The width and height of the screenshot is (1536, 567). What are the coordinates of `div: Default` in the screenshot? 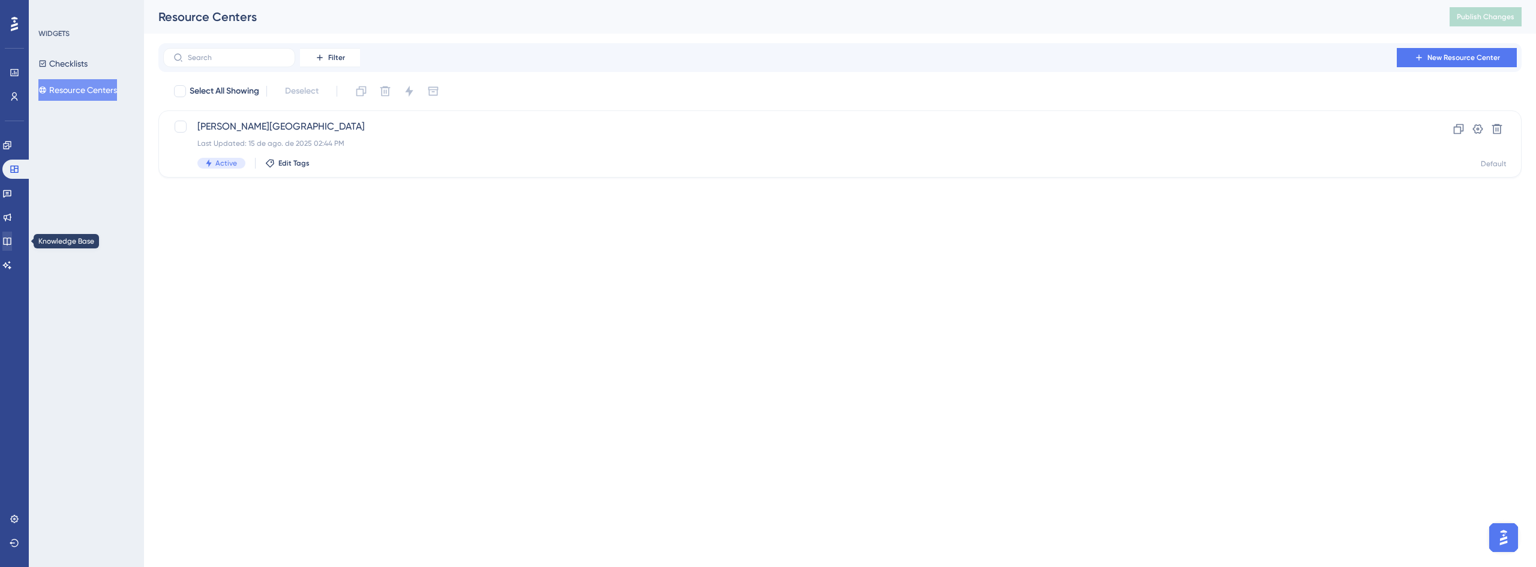 It's located at (1494, 164).